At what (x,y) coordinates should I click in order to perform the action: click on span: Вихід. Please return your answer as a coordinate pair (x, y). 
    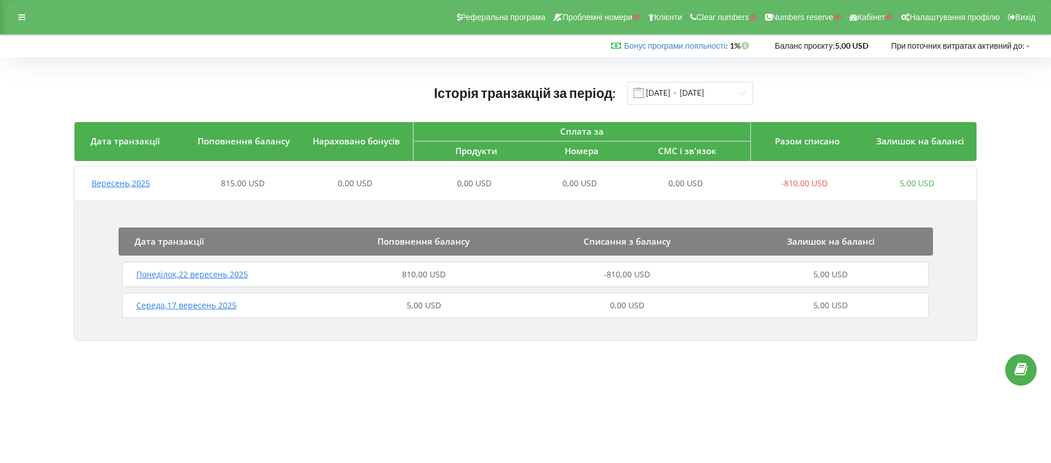
    Looking at the image, I should click on (1026, 17).